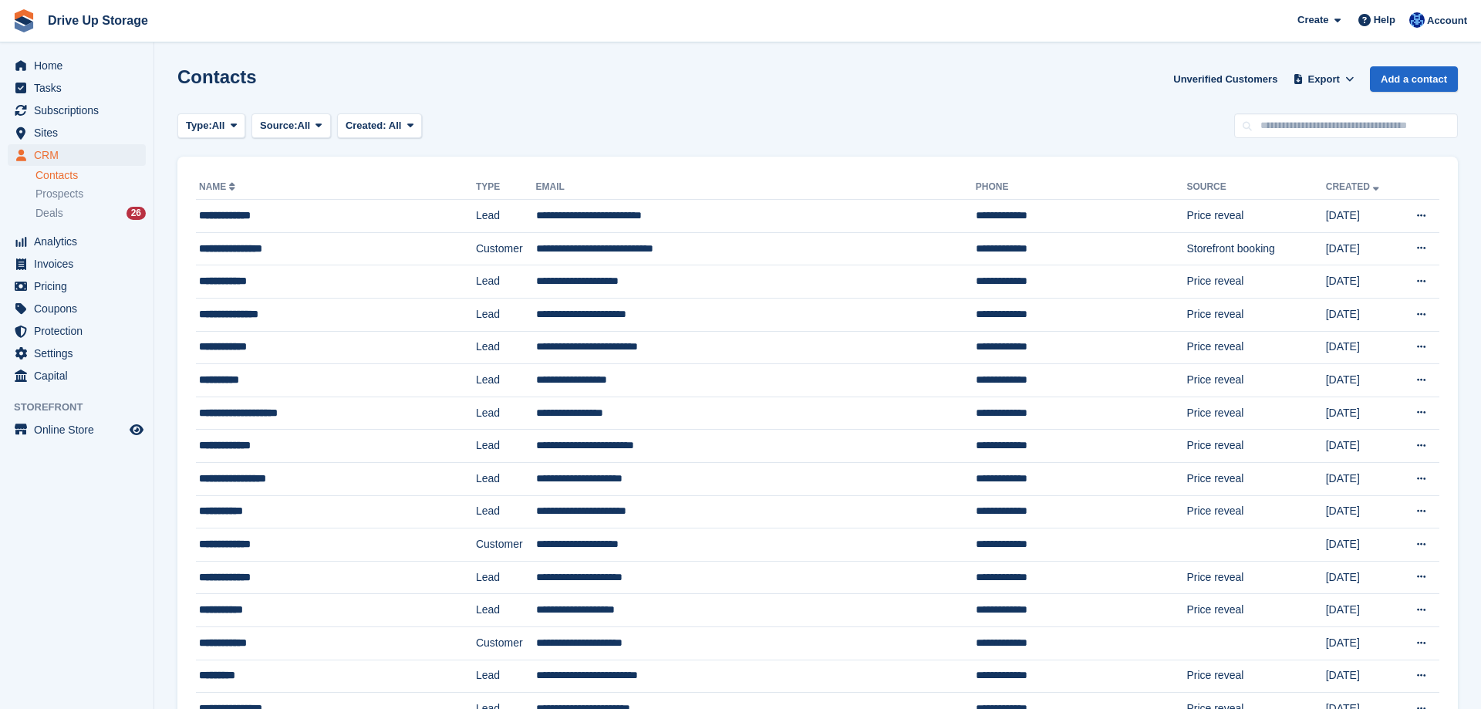  I want to click on span: Protection, so click(80, 331).